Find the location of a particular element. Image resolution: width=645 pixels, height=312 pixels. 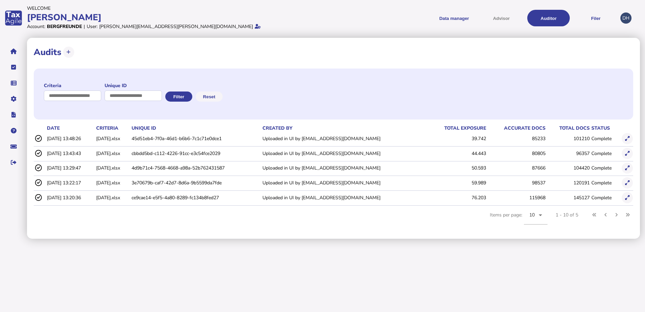

button: Last page is located at coordinates (627, 214).